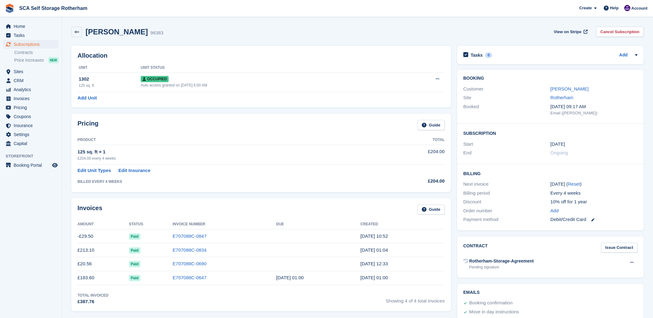  Describe the element at coordinates (550, 292) in the screenshot. I see `h2: Emails` at that location.